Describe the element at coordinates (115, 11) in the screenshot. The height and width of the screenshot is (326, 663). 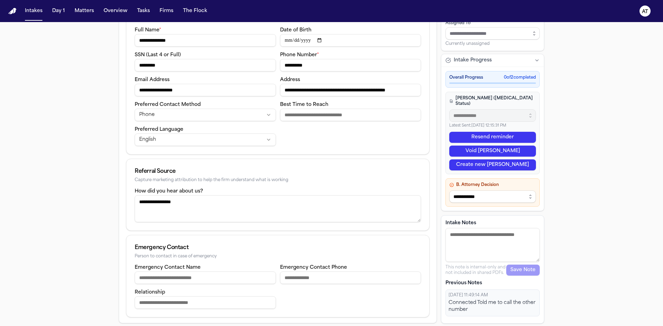
I see `button: Overview` at that location.